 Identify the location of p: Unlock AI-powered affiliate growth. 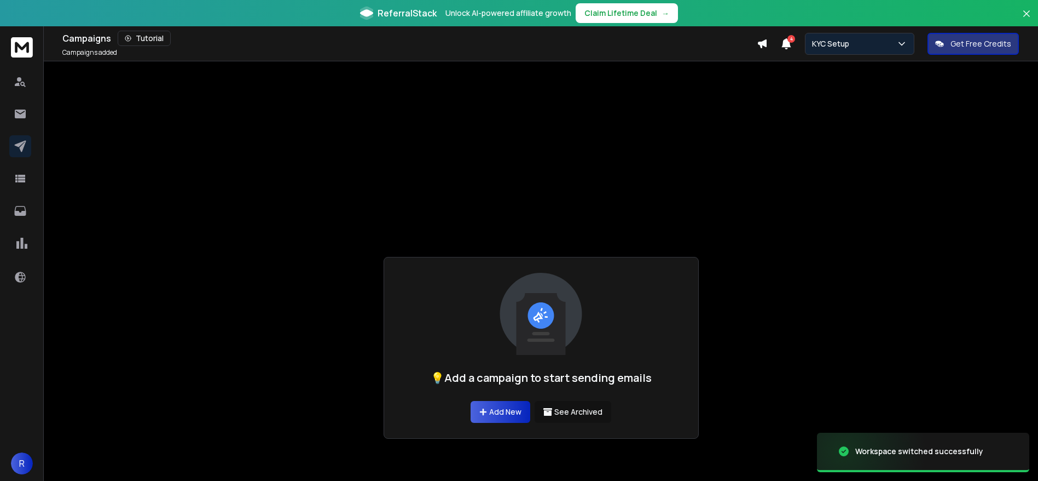
(508, 13).